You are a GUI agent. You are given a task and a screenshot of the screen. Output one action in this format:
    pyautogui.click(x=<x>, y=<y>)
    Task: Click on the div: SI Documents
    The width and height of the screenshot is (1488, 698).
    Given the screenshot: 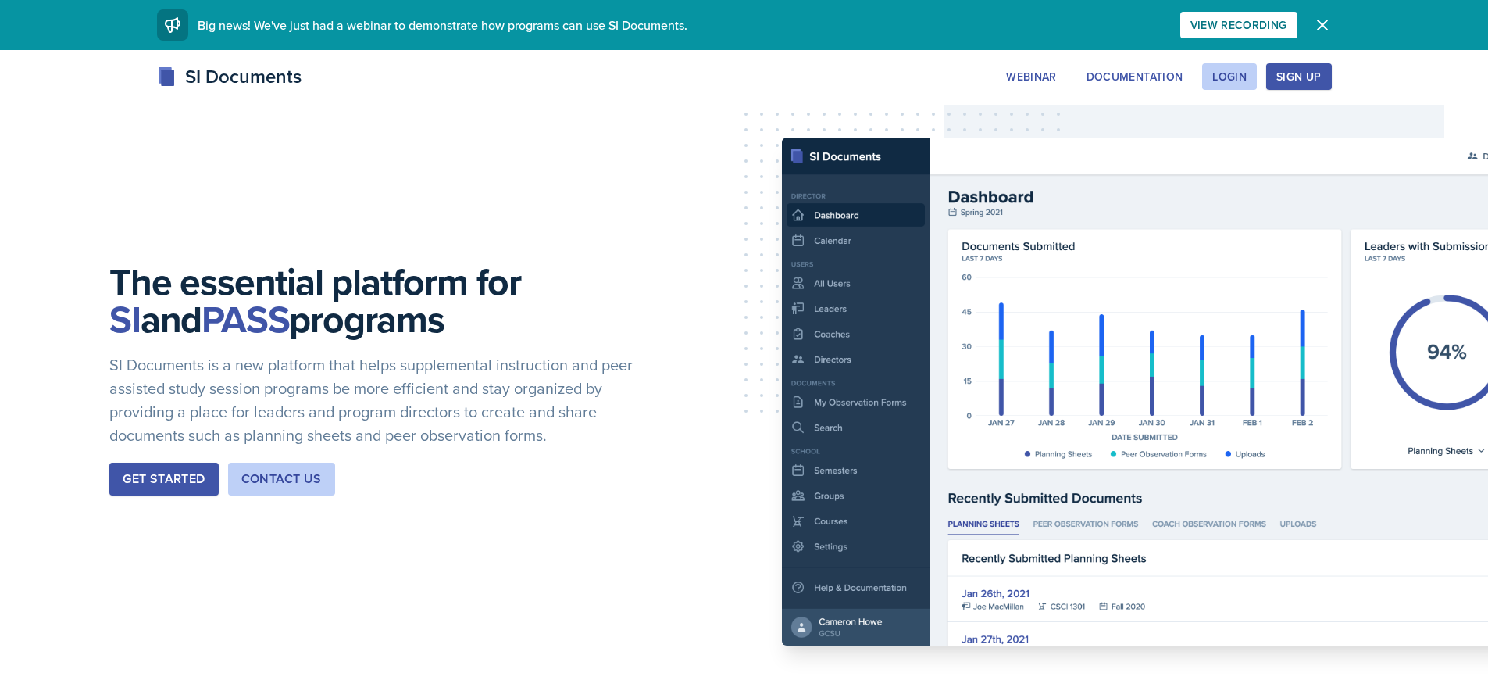 What is the action you would take?
    pyautogui.click(x=229, y=77)
    